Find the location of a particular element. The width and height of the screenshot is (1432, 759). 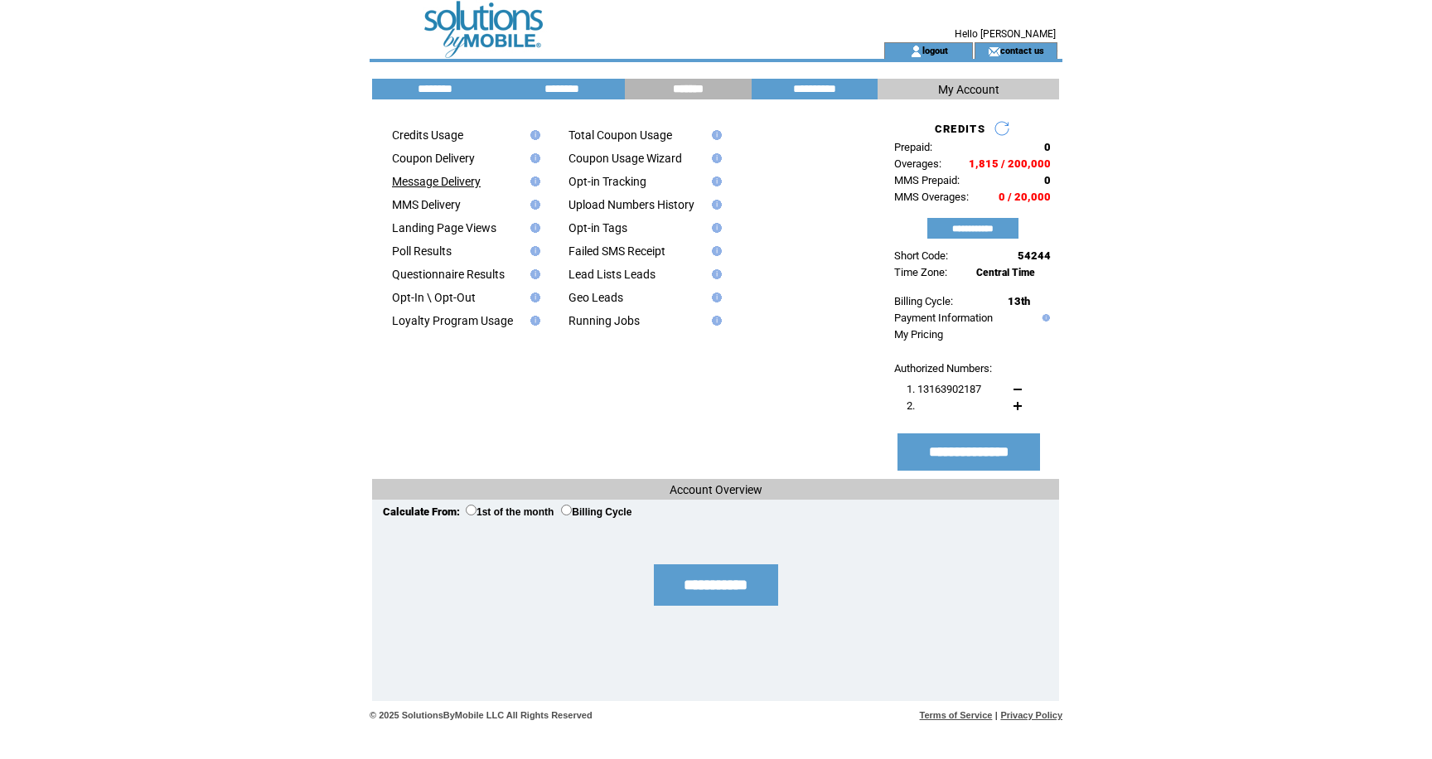

img: account_icon.gif is located at coordinates (916, 51).